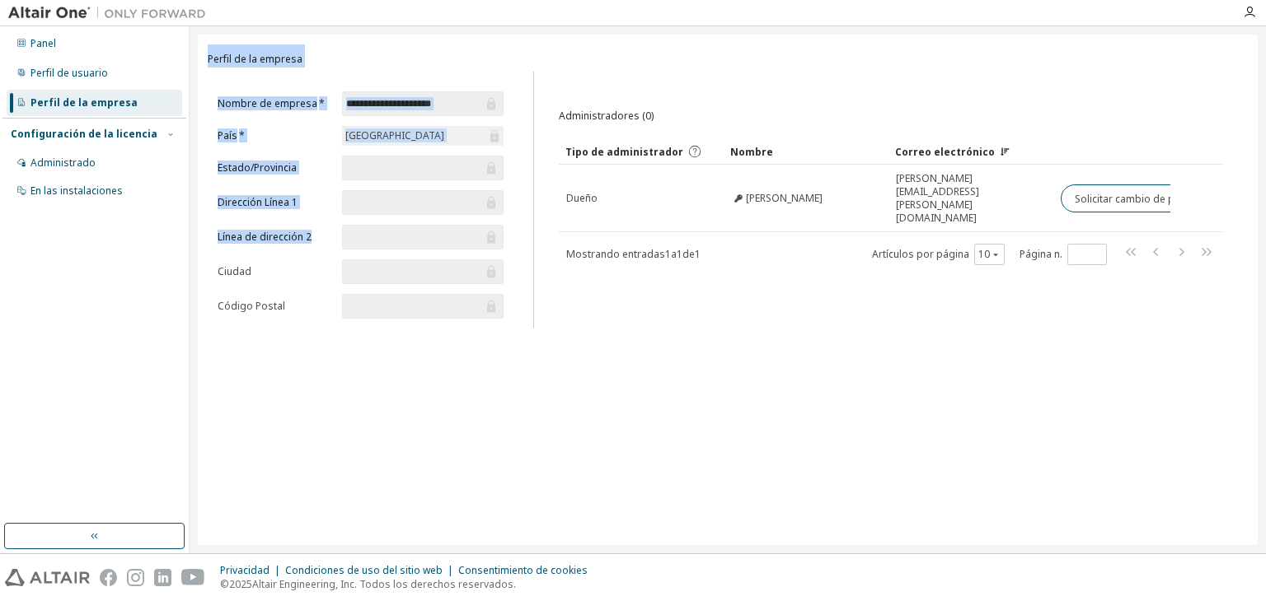 The image size is (1266, 601). Describe the element at coordinates (673, 254) in the screenshot. I see `font: a` at that location.